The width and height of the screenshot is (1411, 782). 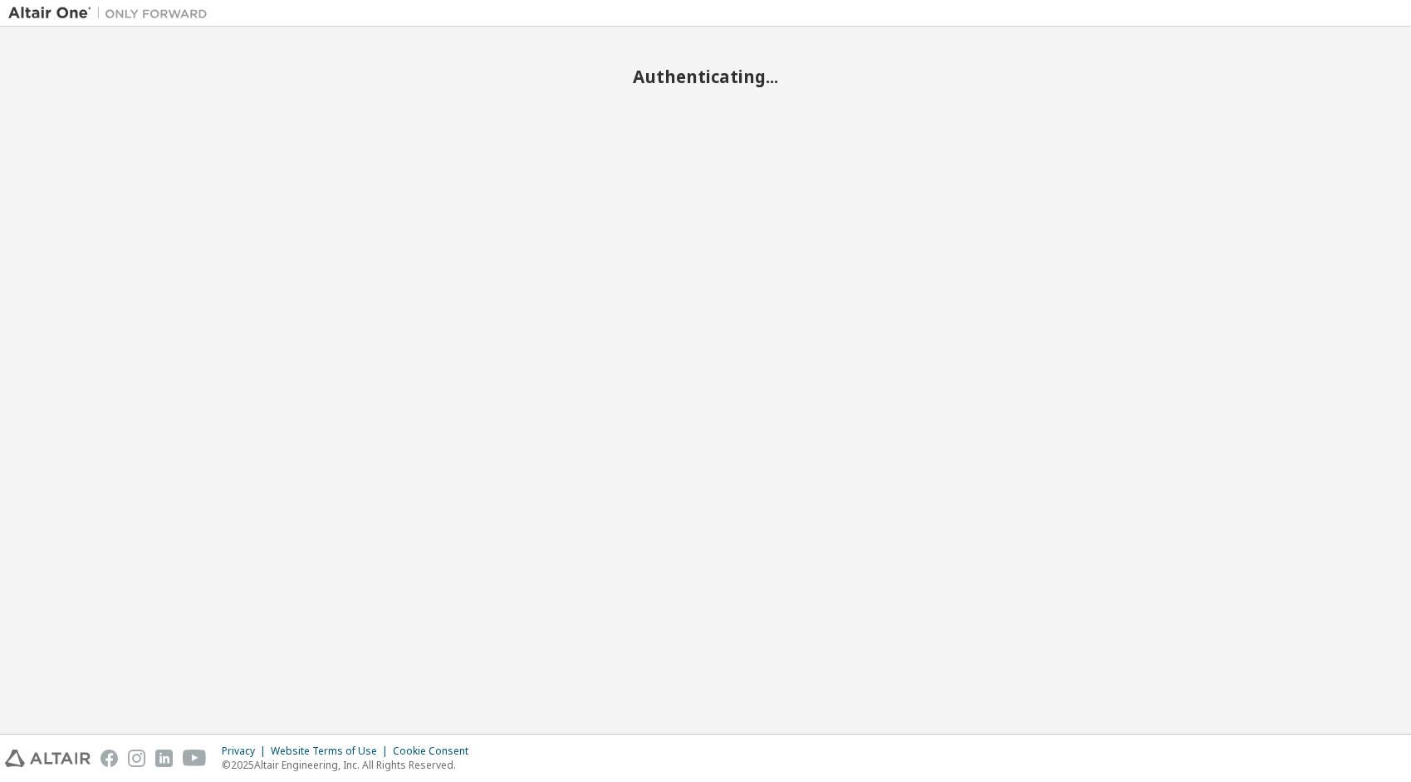 I want to click on img: Altair One, so click(x=112, y=13).